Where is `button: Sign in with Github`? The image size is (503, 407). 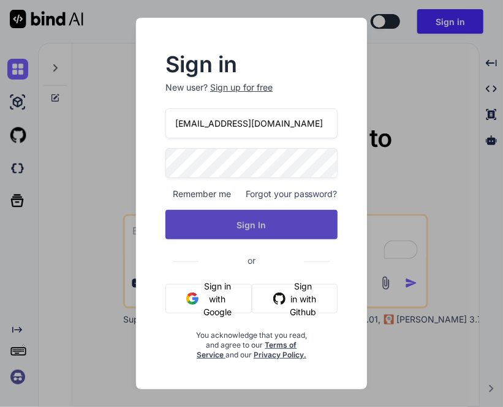
button: Sign in with Github is located at coordinates (294, 299).